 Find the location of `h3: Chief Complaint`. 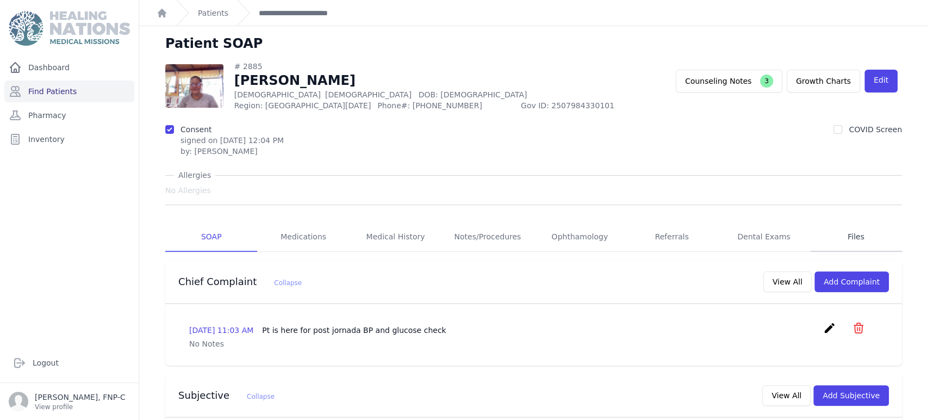

h3: Chief Complaint is located at coordinates (240, 282).